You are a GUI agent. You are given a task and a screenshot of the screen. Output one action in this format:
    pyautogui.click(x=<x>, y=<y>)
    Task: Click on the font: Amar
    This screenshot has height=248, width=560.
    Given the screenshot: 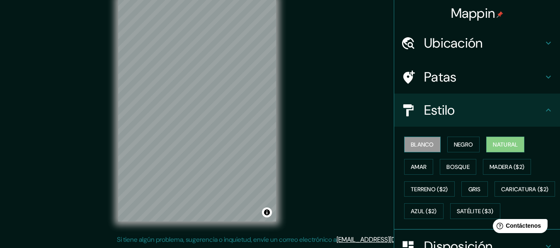 What is the action you would take?
    pyautogui.click(x=419, y=167)
    